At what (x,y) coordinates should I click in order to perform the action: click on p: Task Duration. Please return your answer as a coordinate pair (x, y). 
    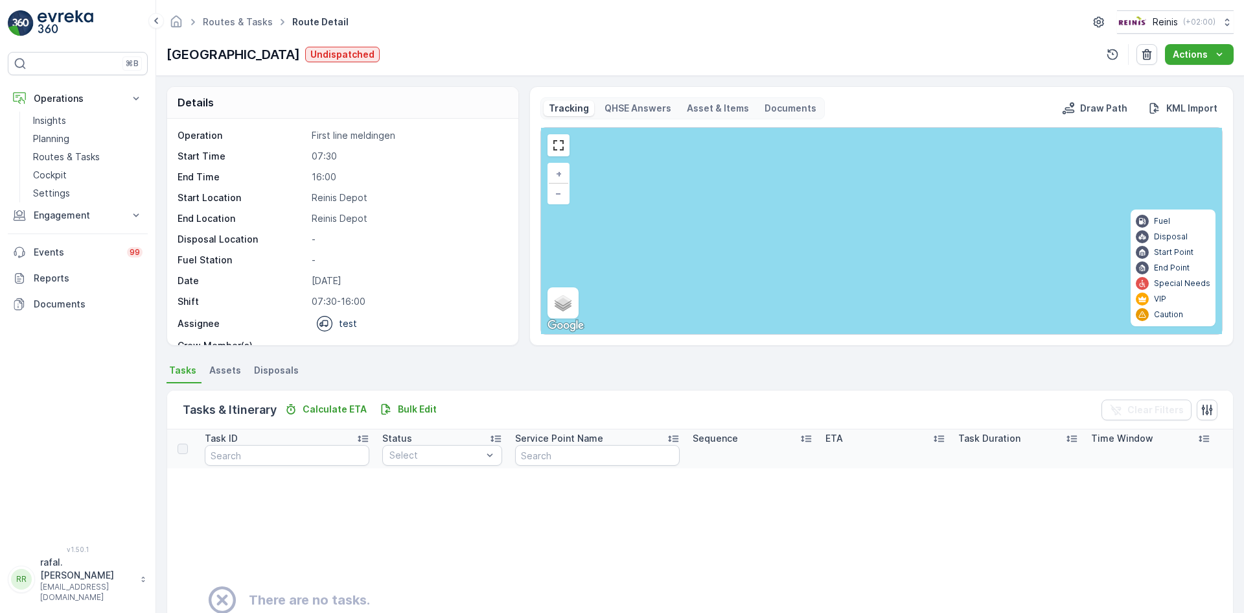
    Looking at the image, I should click on (990, 438).